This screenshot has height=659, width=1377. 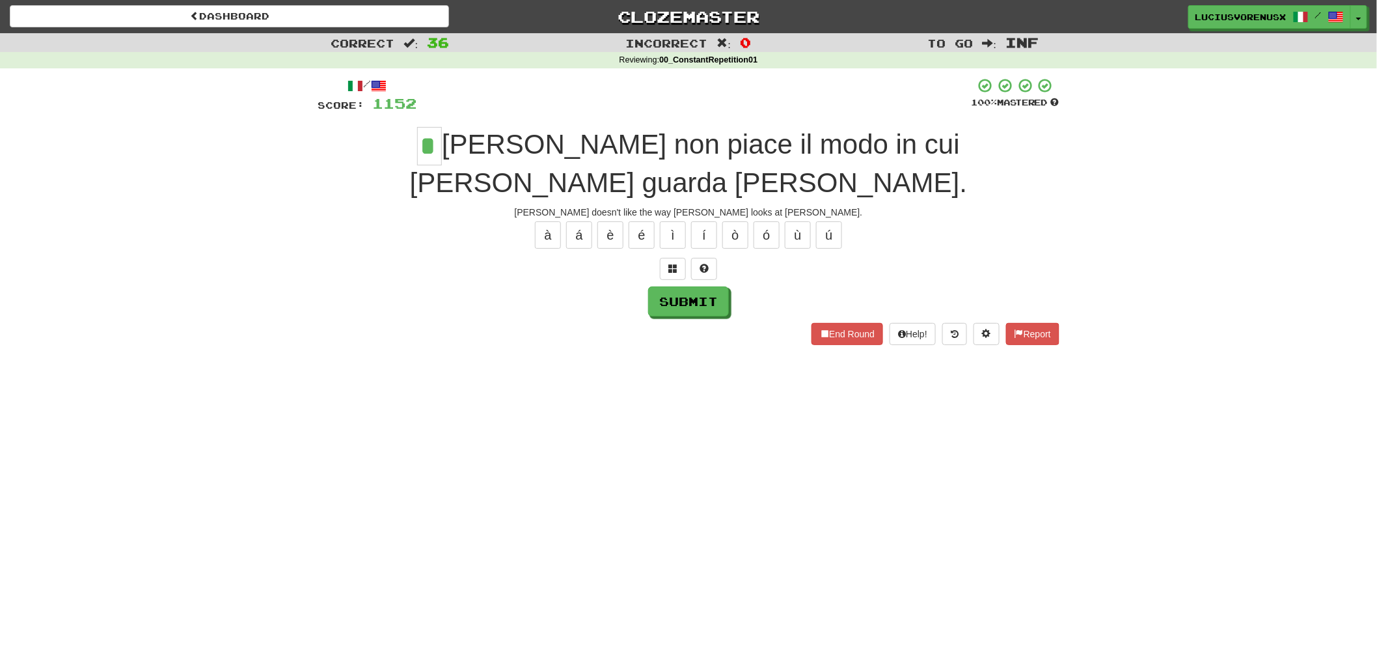 I want to click on button: è, so click(x=610, y=235).